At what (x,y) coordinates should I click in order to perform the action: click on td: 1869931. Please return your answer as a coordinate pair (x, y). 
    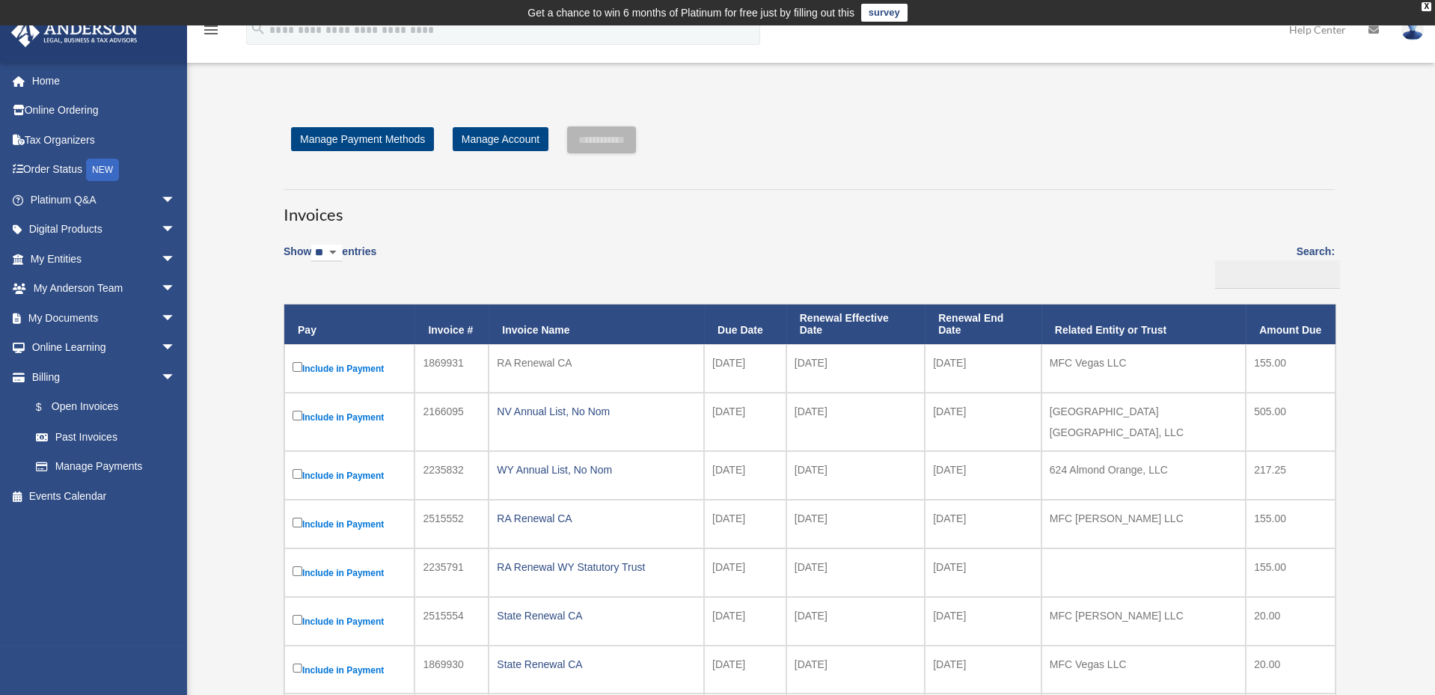
    Looking at the image, I should click on (451, 368).